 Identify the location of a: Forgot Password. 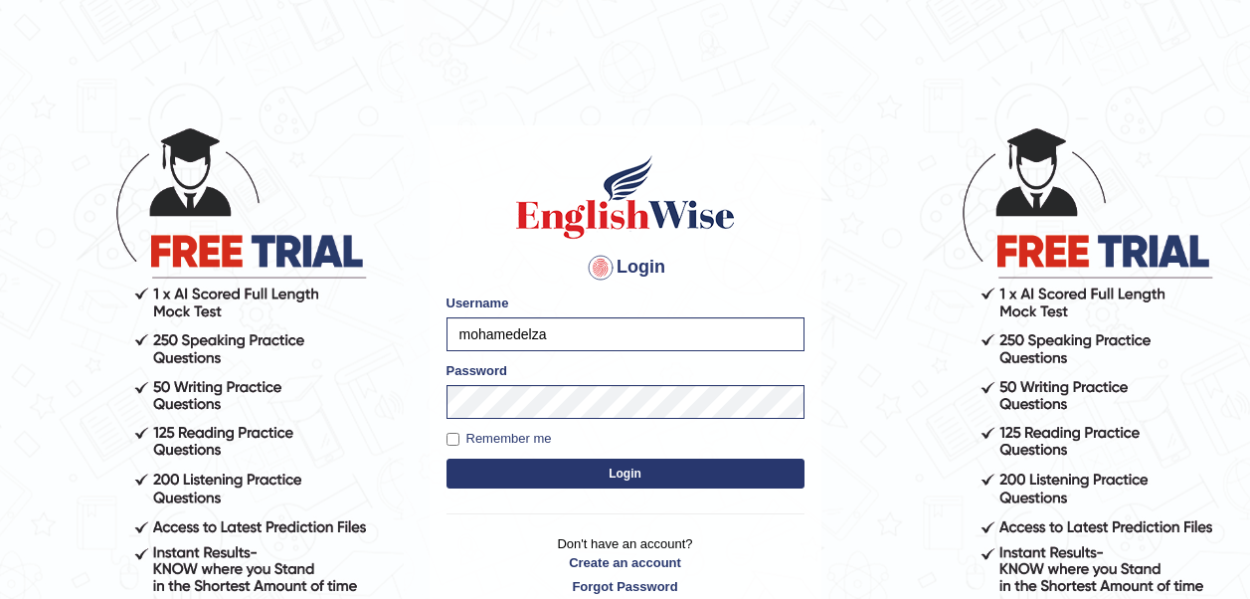
(626, 586).